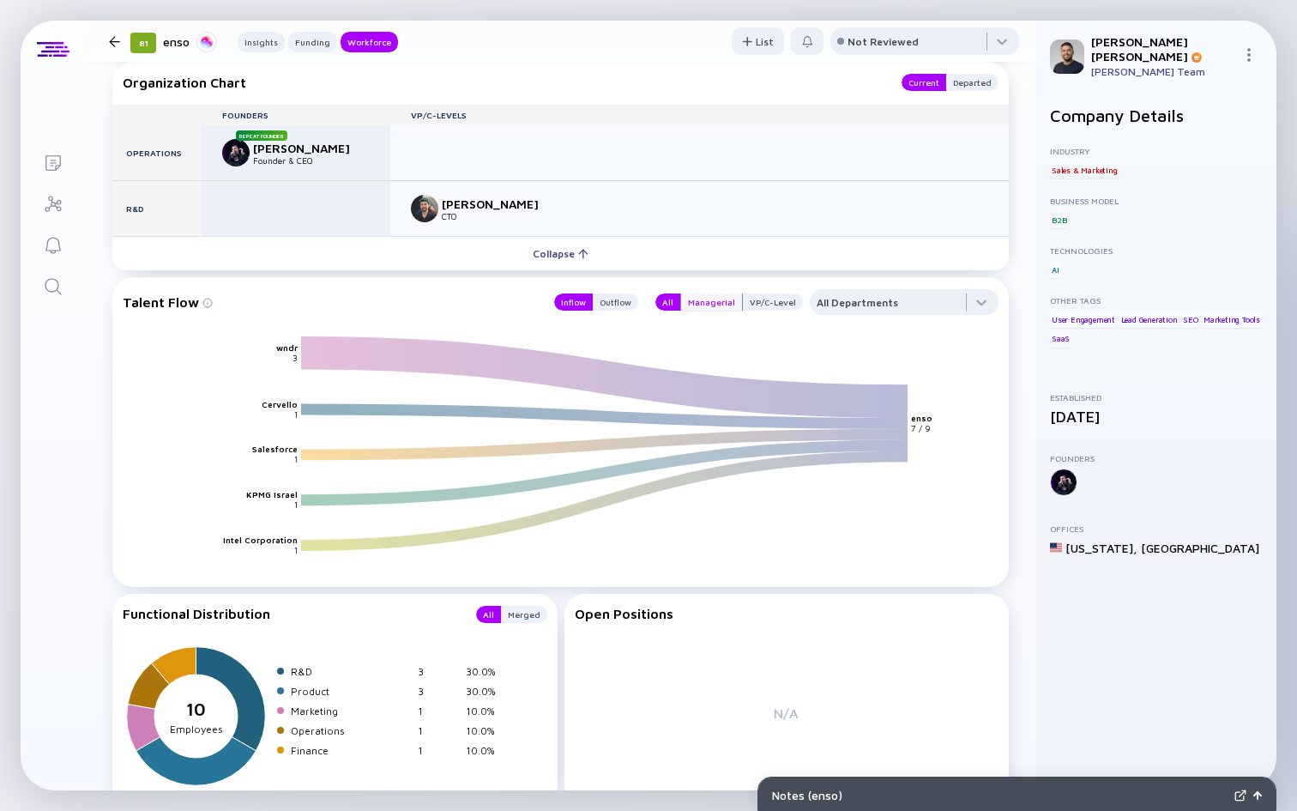  I want to click on tspan: Employees, so click(196, 728).